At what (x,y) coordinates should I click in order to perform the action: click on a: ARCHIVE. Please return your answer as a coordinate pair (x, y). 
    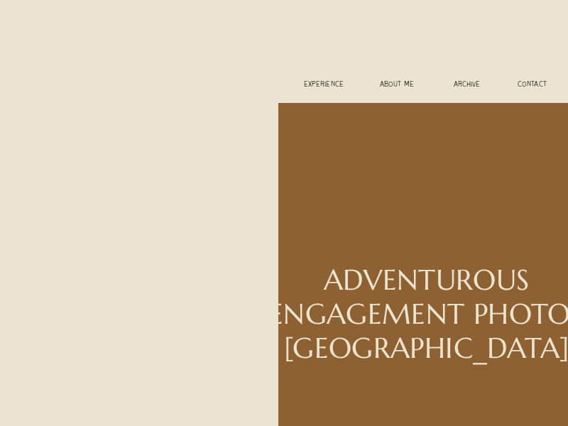
    Looking at the image, I should click on (467, 85).